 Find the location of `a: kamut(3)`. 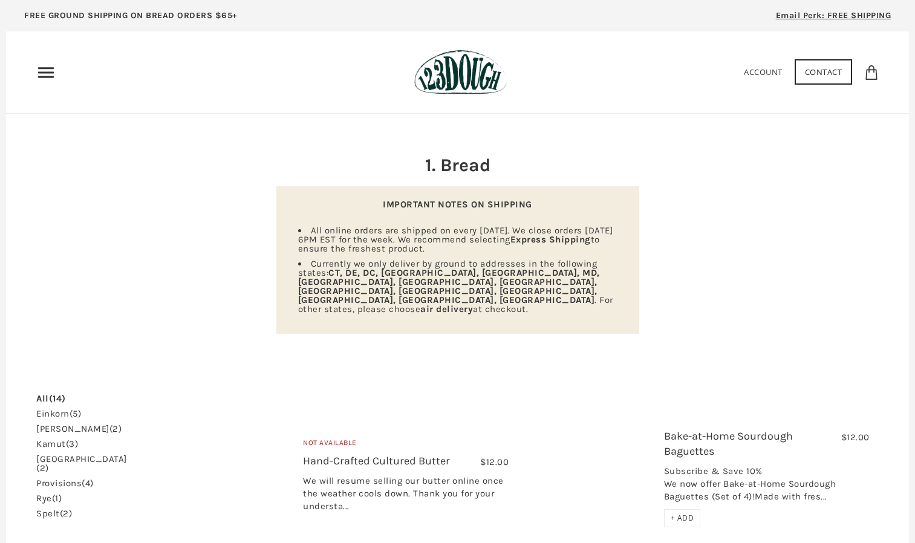

a: kamut(3) is located at coordinates (57, 444).